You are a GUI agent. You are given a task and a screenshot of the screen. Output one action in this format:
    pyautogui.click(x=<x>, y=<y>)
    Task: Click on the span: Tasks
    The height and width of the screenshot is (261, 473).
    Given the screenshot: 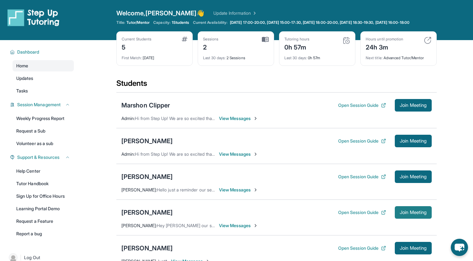 What is the action you would take?
    pyautogui.click(x=22, y=91)
    